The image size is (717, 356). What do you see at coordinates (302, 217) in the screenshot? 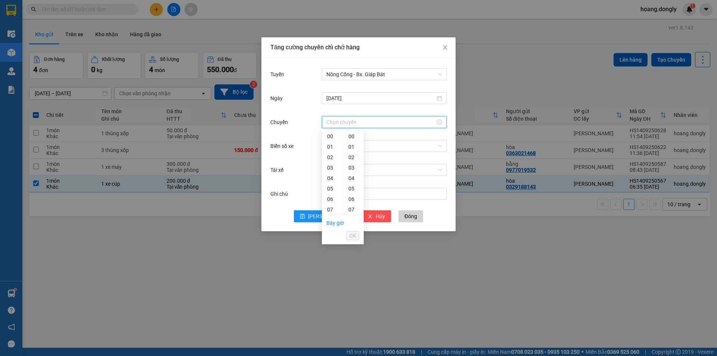
I see `span: save` at bounding box center [302, 217].